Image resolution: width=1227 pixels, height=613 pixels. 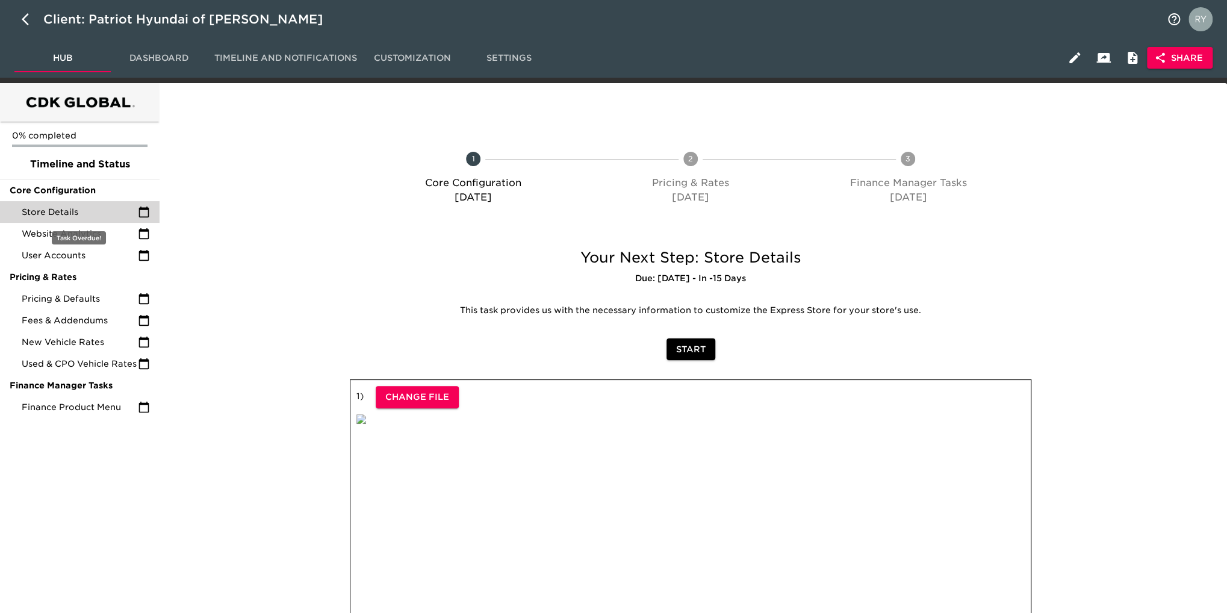 What do you see at coordinates (79, 255) in the screenshot?
I see `span: User Accounts` at bounding box center [79, 255].